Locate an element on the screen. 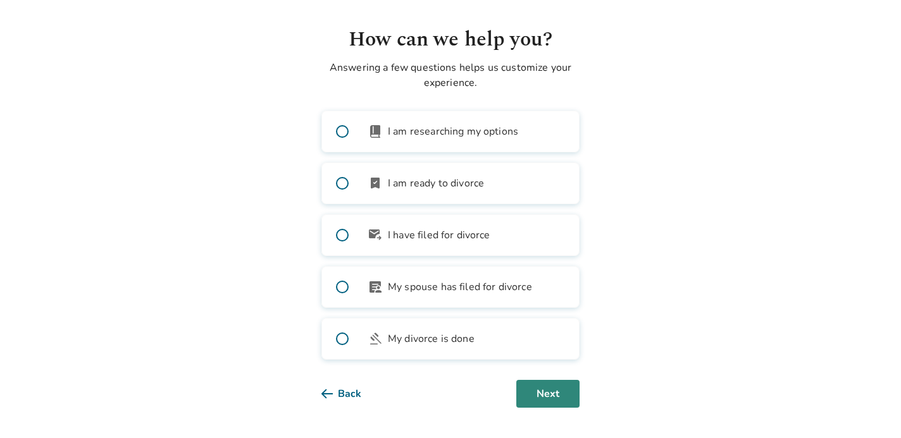 The width and height of the screenshot is (901, 438). div: Chat Widget is located at coordinates (869, 408).